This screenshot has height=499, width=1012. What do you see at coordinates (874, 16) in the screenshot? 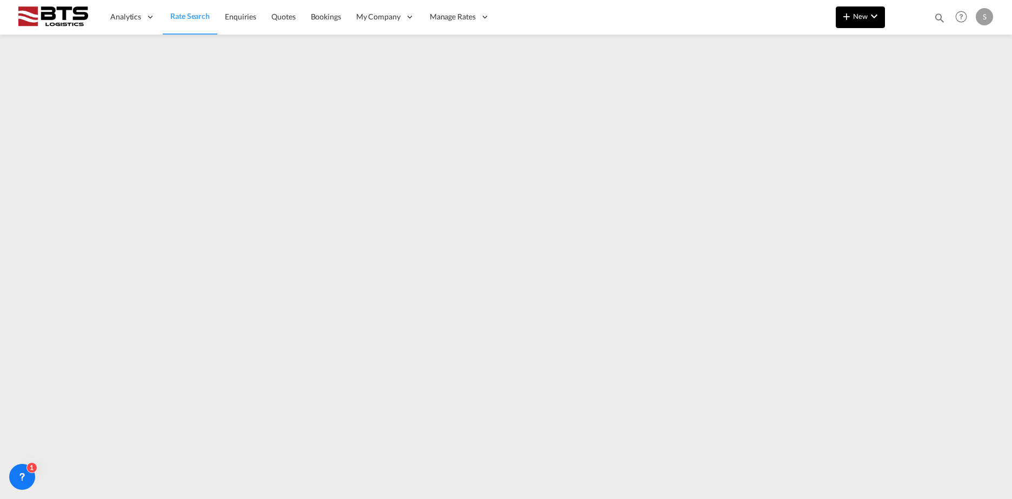
I see `md-icon: icon-chevron-down` at bounding box center [874, 16].